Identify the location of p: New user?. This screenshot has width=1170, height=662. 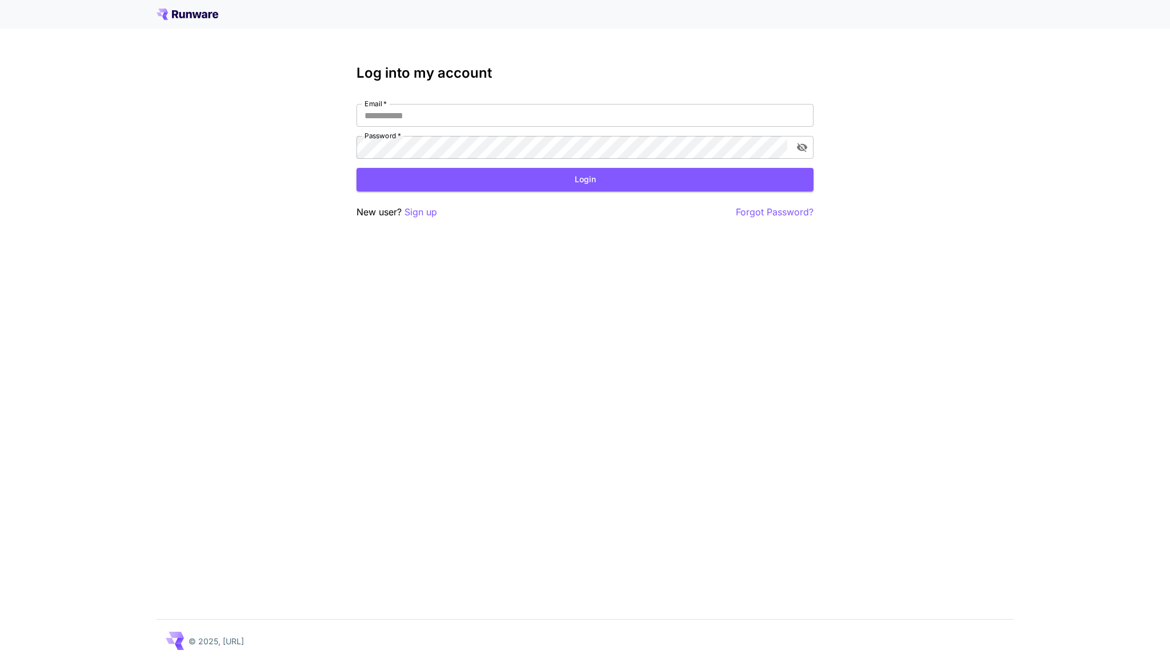
(396, 212).